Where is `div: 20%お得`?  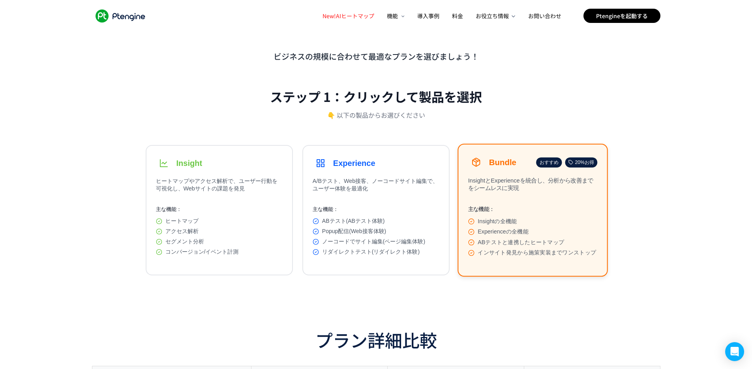
div: 20%お得 is located at coordinates (581, 162).